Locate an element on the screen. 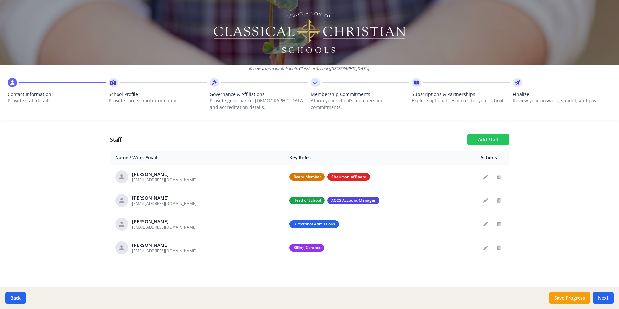  span: Subscriptions & Partnerships is located at coordinates (461, 94).